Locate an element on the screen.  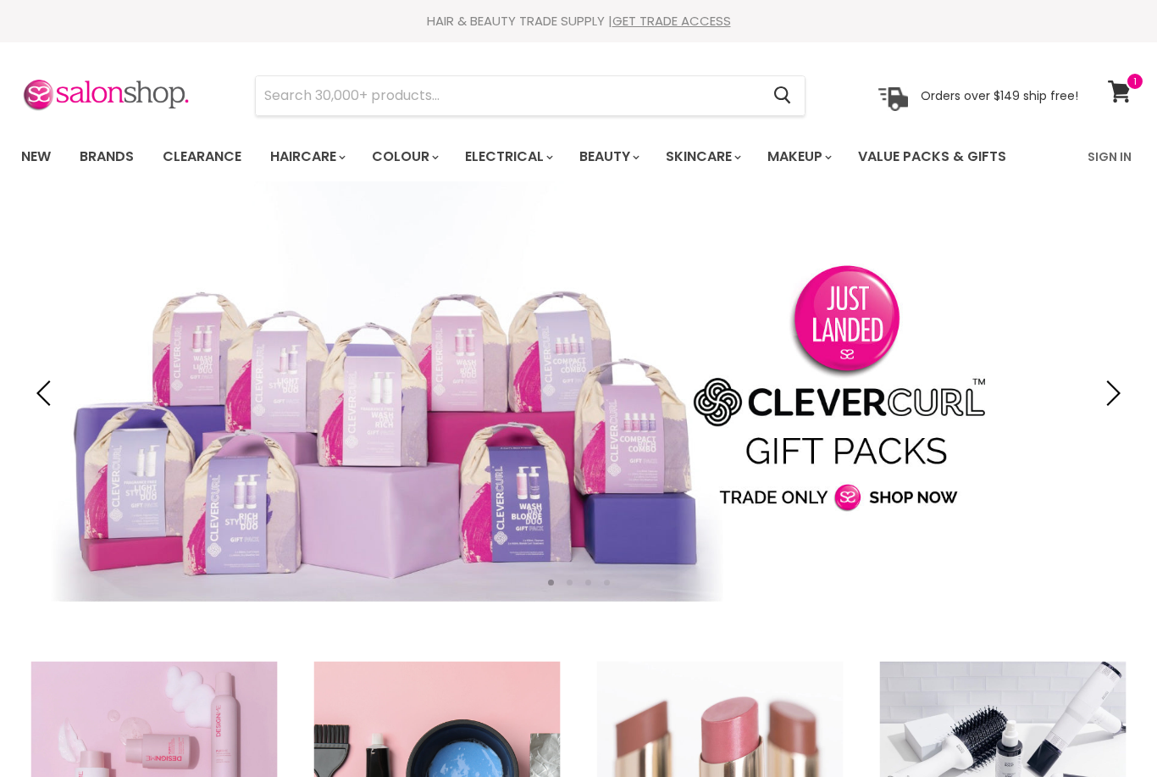
button: Previous is located at coordinates (47, 393).